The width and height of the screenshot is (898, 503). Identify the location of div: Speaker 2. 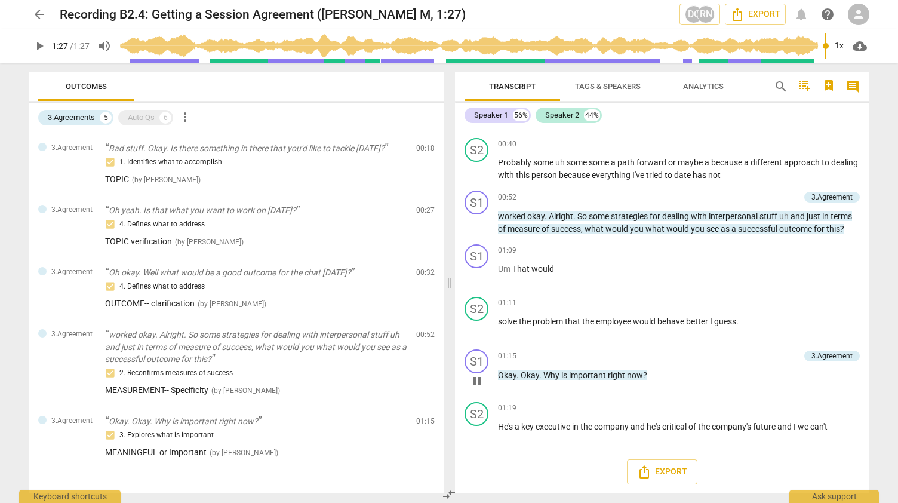
(562, 115).